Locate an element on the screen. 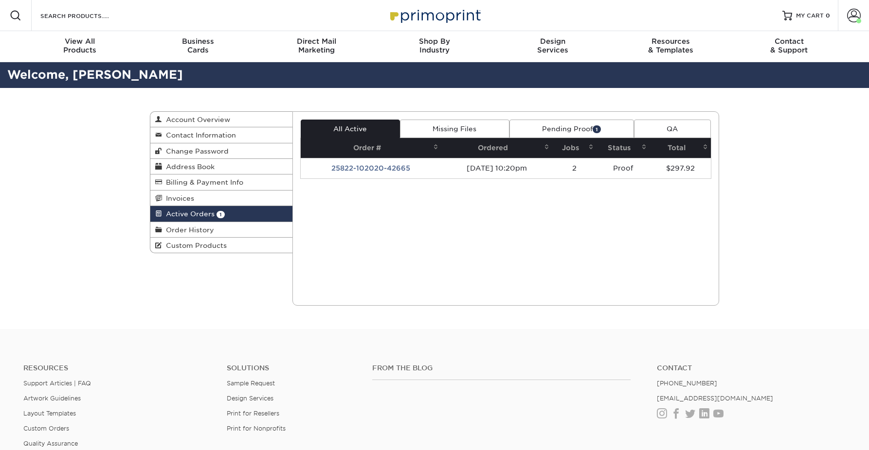  a: Invoices is located at coordinates (221, 198).